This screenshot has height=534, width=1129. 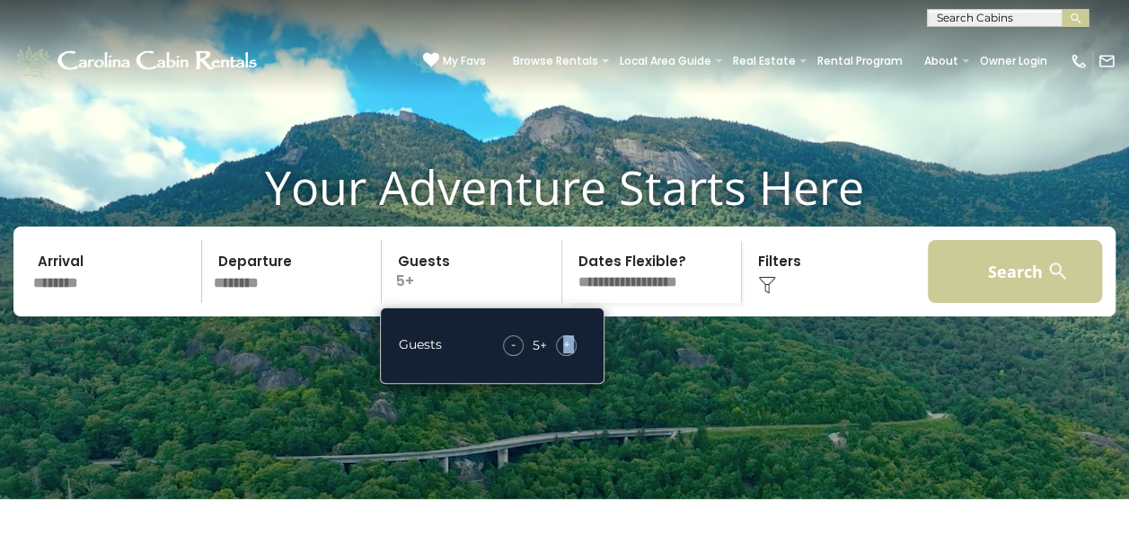 What do you see at coordinates (666, 61) in the screenshot?
I see `a: Local Area Guide` at bounding box center [666, 61].